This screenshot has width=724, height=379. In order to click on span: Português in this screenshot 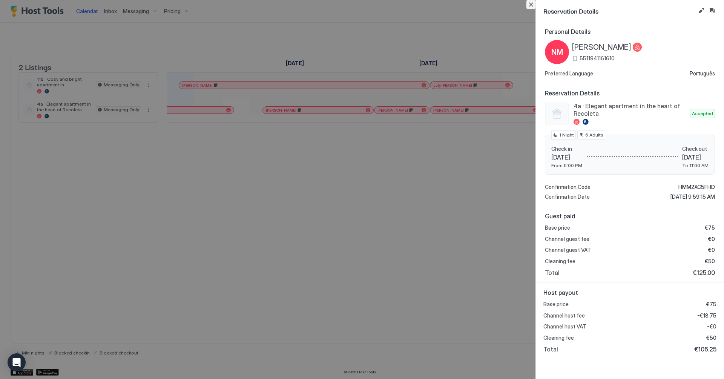, I will do `click(702, 74)`.